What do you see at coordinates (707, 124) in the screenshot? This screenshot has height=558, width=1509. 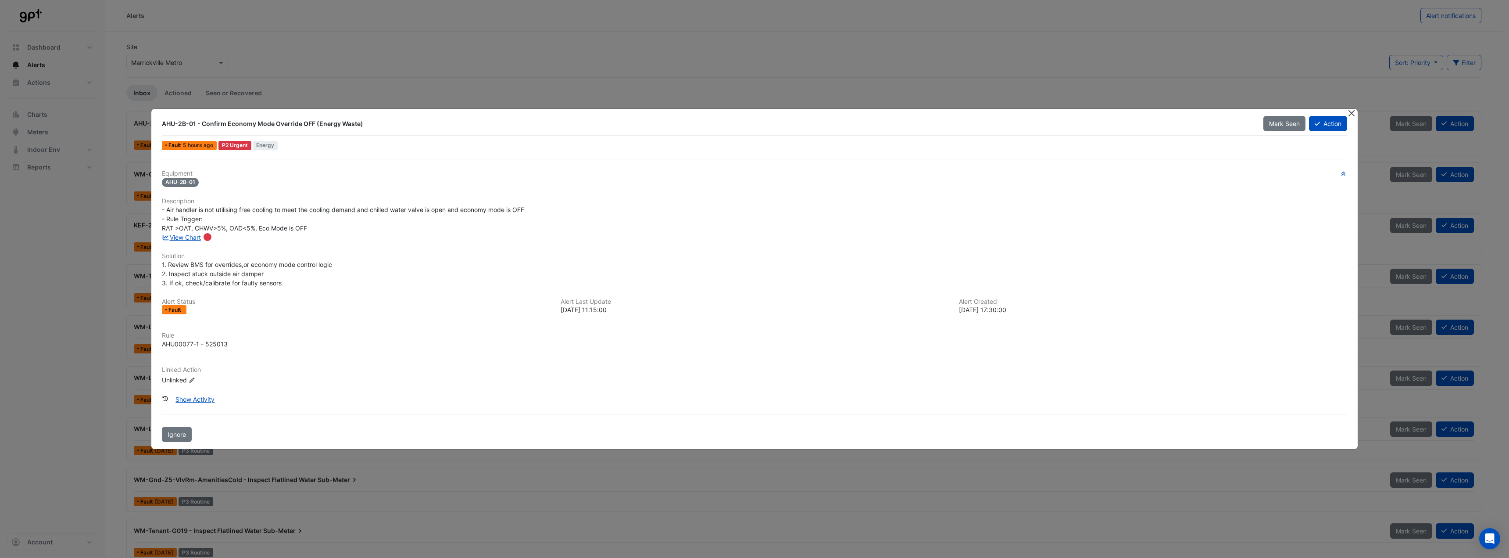 I see `div: AHU-2B-01 - Confirm Economy Mode Override OFF (Energy Waste)` at bounding box center [707, 124].